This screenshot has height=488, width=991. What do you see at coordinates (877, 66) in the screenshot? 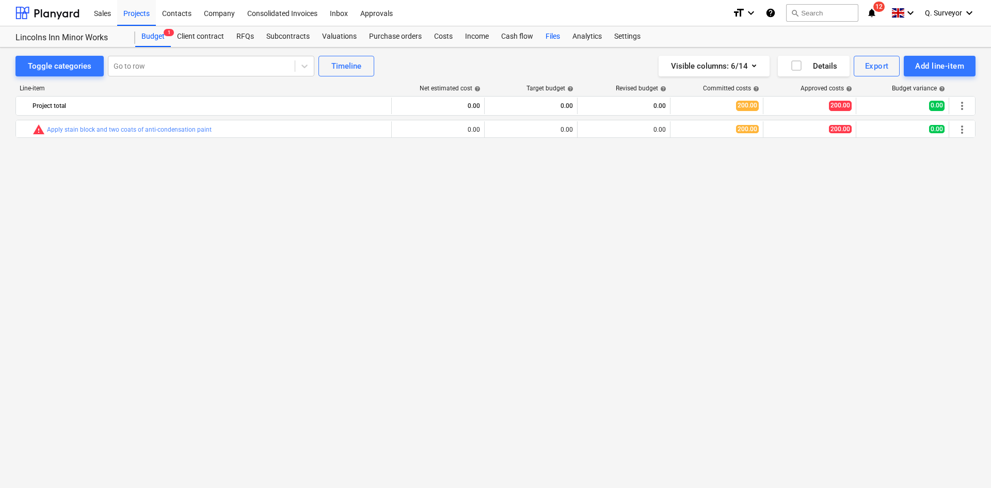
I see `button: Export` at bounding box center [877, 66].